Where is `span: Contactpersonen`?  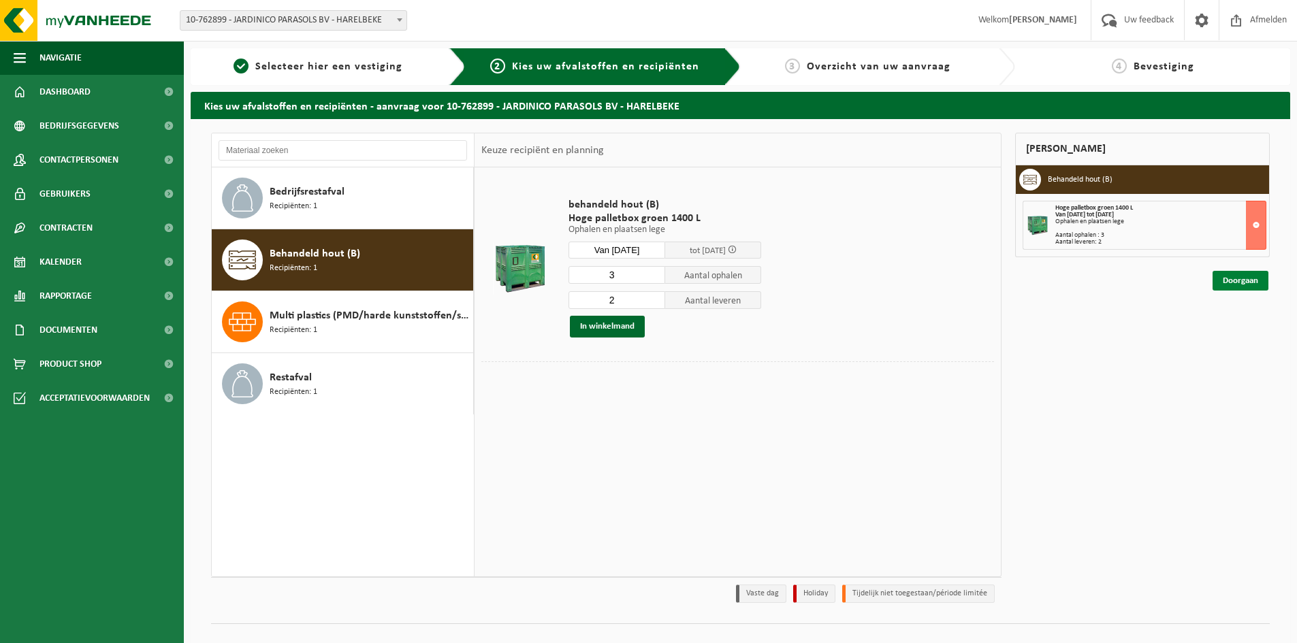
span: Contactpersonen is located at coordinates (79, 160).